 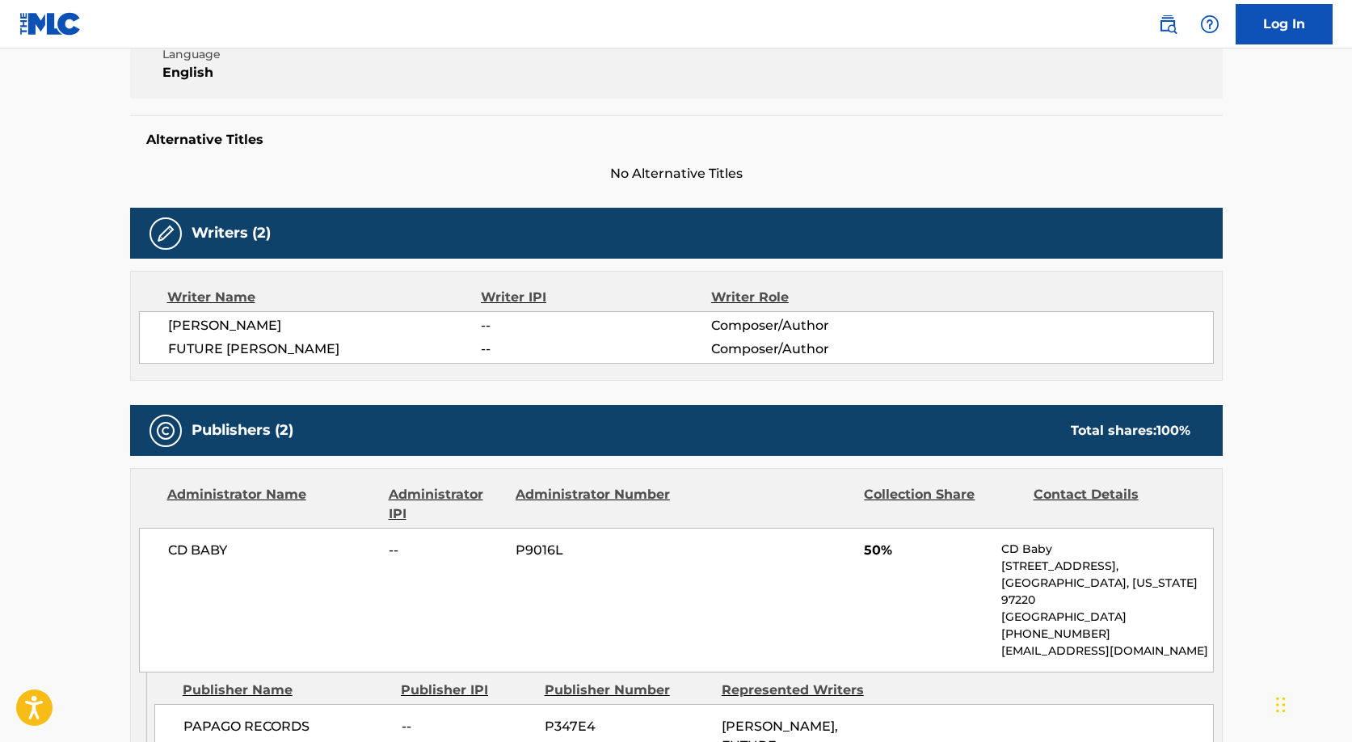 I want to click on div: Administrator Number, so click(x=594, y=504).